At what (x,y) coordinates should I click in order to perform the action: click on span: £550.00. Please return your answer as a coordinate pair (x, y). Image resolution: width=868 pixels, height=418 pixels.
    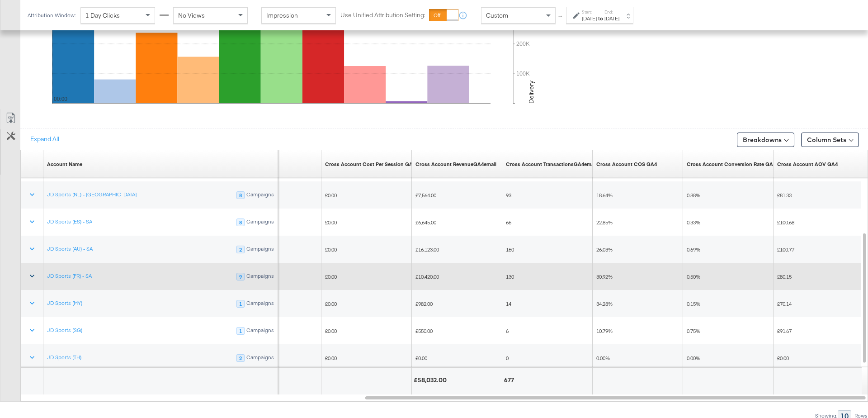
    Looking at the image, I should click on (424, 331).